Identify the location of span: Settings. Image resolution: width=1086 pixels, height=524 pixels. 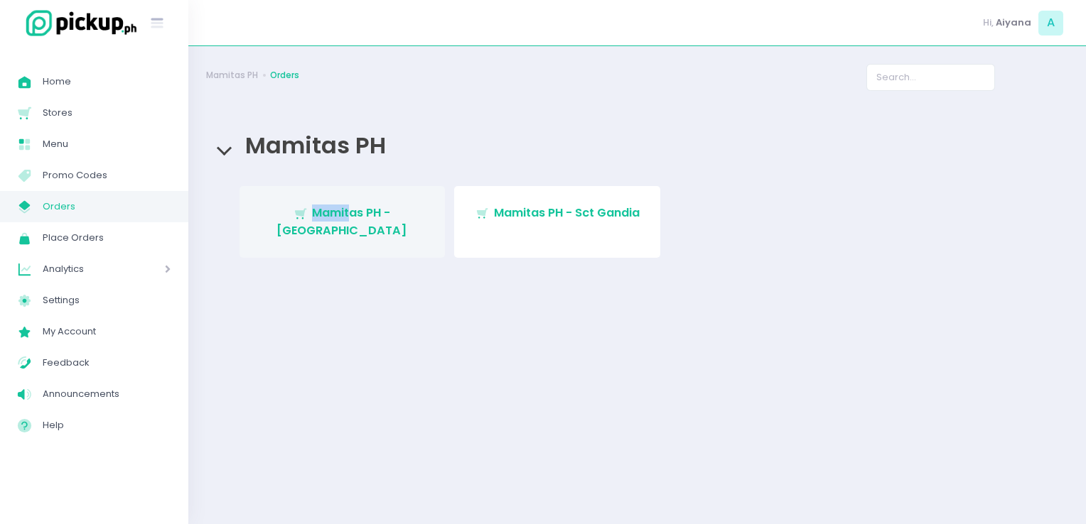
(107, 301).